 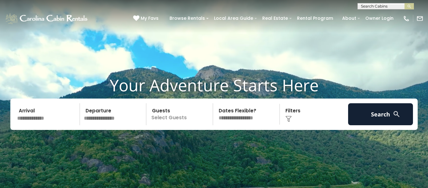 I want to click on h1: Your Adventure Starts Here, so click(x=214, y=85).